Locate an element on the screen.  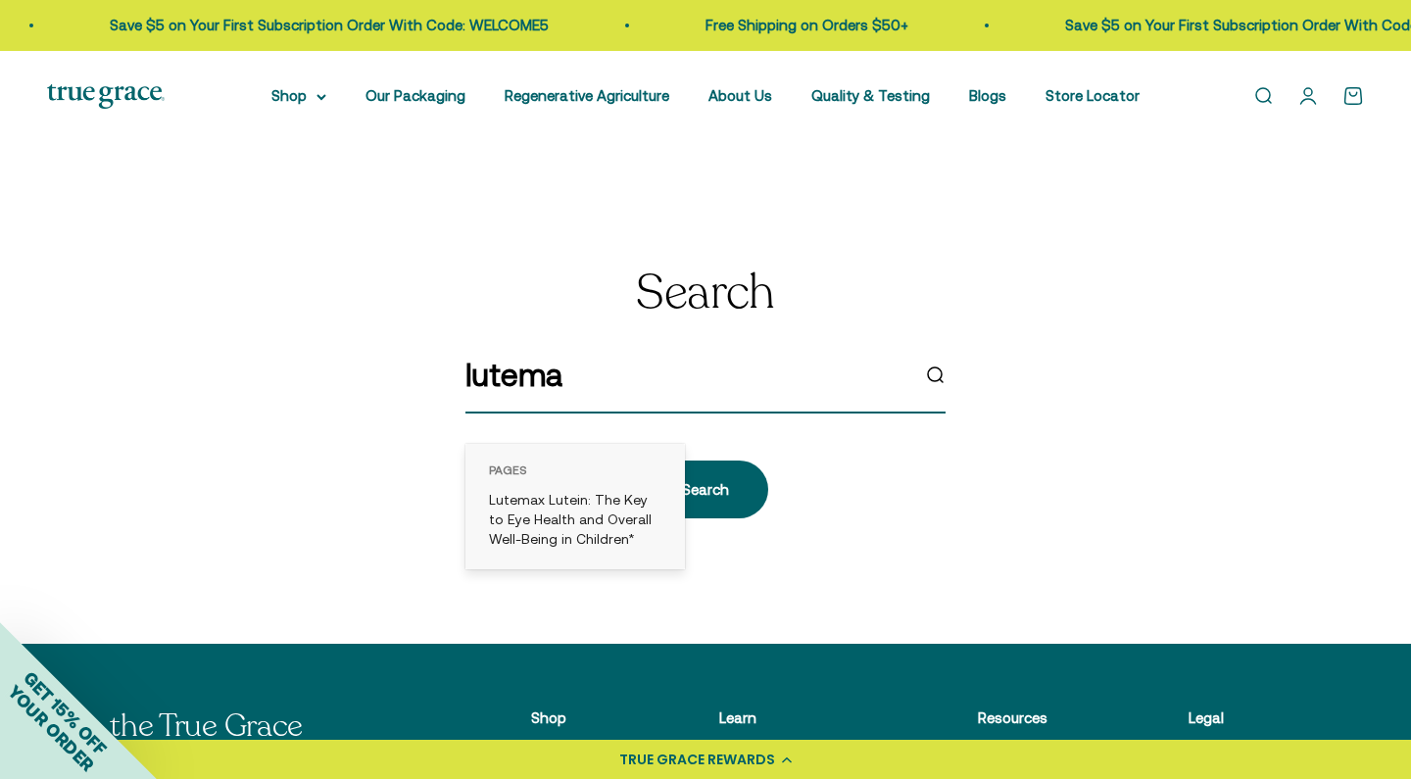
a: Our Packaging is located at coordinates (415, 95).